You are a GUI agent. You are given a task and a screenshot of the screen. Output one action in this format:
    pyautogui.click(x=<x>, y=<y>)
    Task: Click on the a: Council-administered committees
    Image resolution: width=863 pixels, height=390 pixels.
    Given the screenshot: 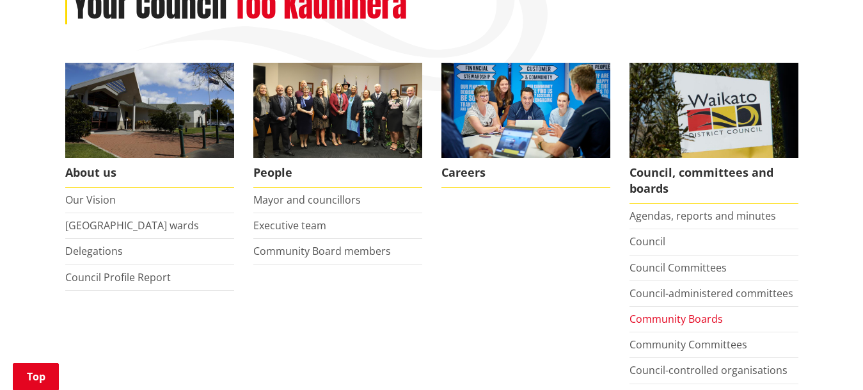 What is the action you would take?
    pyautogui.click(x=712, y=293)
    